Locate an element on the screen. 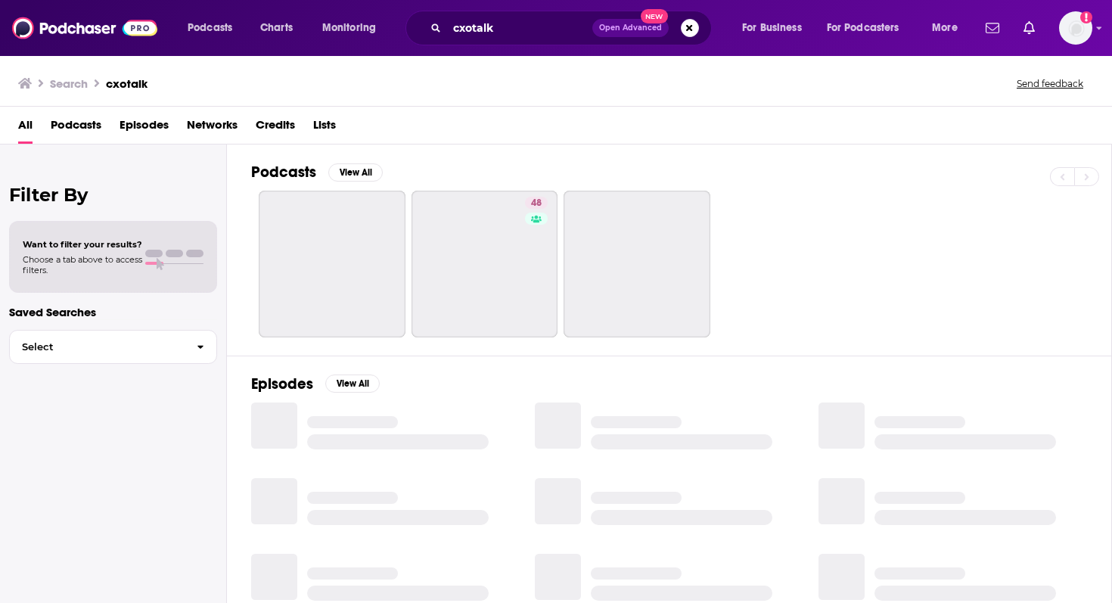 The height and width of the screenshot is (603, 1112). a: All is located at coordinates (25, 128).